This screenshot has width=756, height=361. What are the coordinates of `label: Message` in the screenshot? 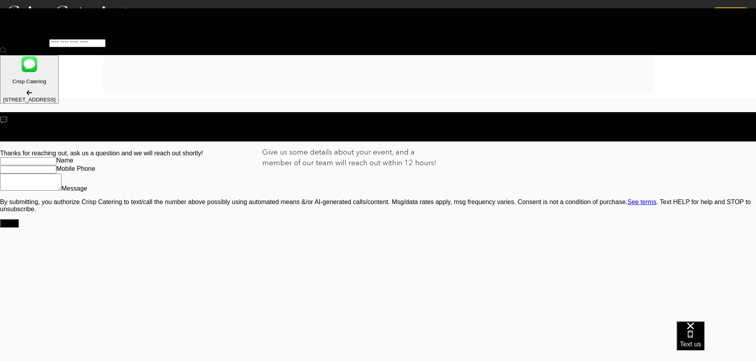 It's located at (74, 188).